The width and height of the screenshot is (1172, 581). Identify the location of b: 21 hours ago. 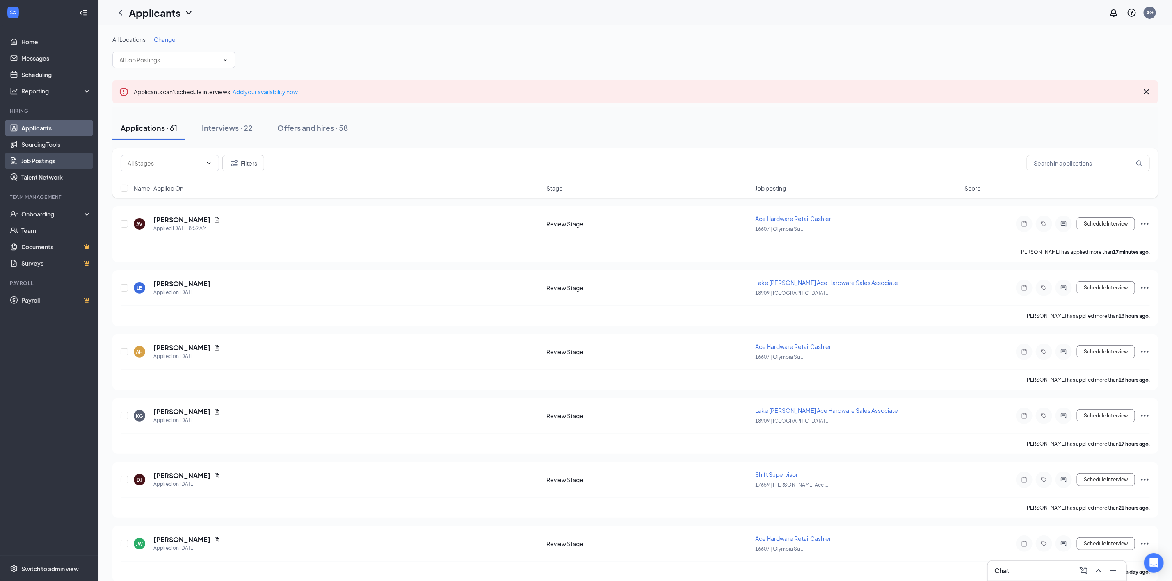
(1134, 508).